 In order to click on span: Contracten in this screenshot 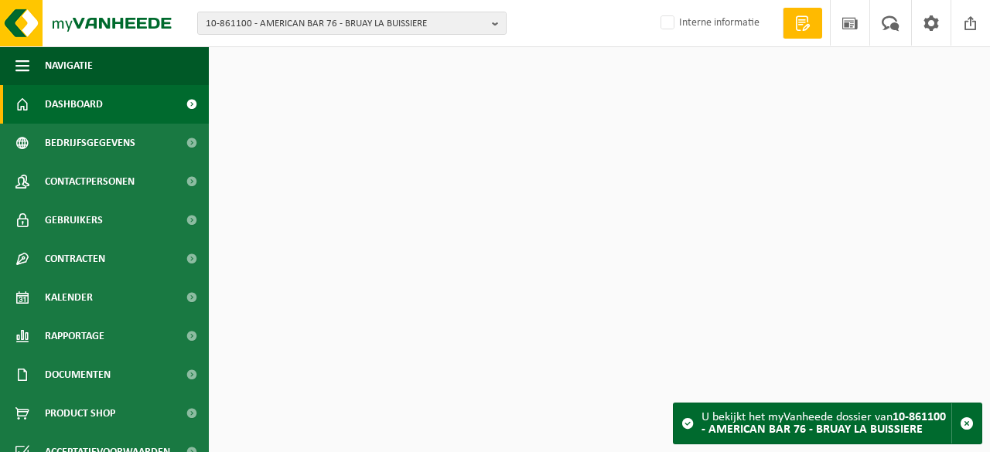, I will do `click(75, 259)`.